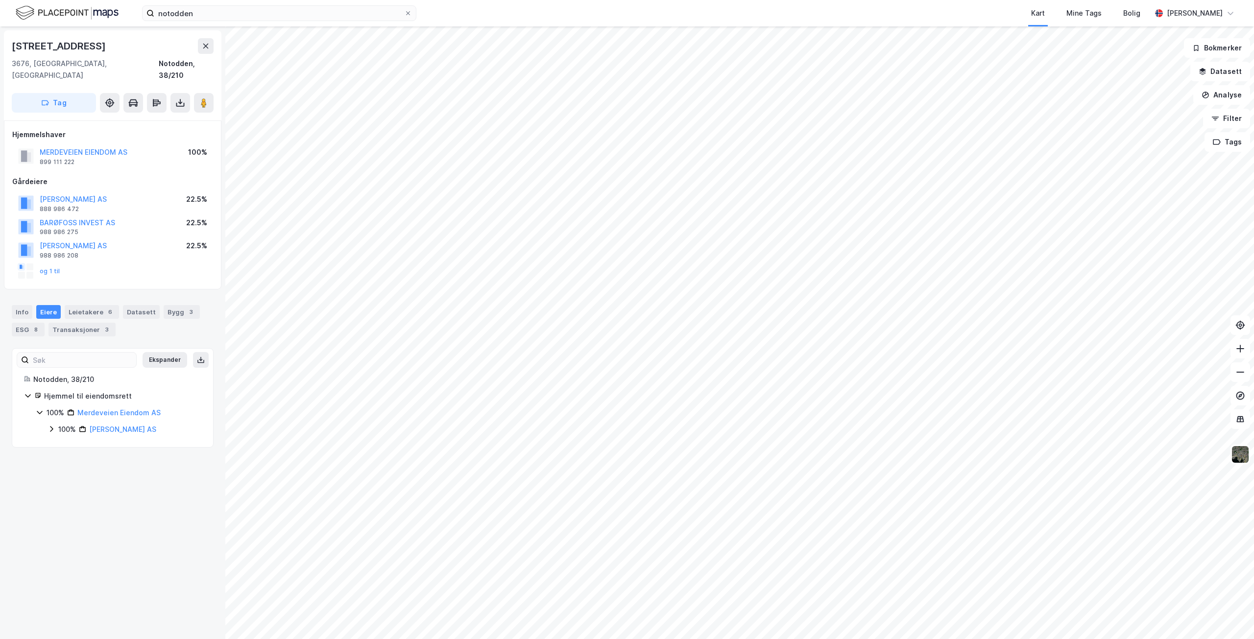 Image resolution: width=1254 pixels, height=639 pixels. I want to click on div: Eiere, so click(48, 312).